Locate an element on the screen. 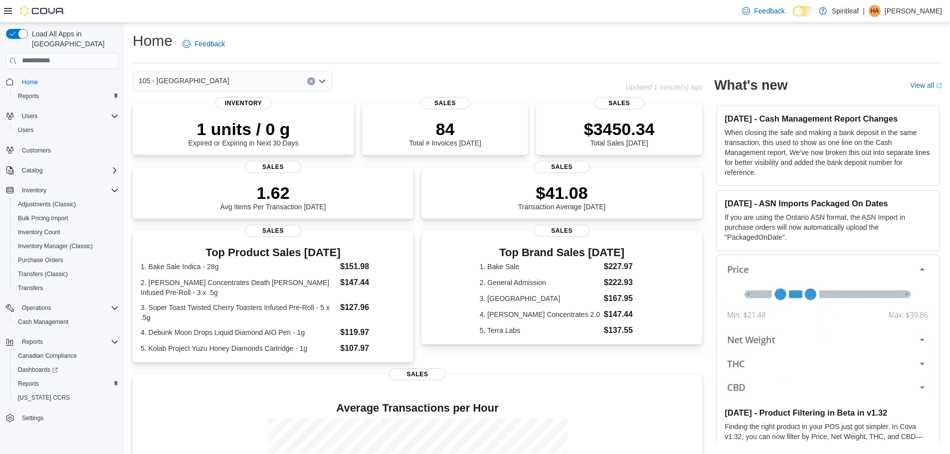 The height and width of the screenshot is (454, 950). span: Inventory is located at coordinates (34, 190).